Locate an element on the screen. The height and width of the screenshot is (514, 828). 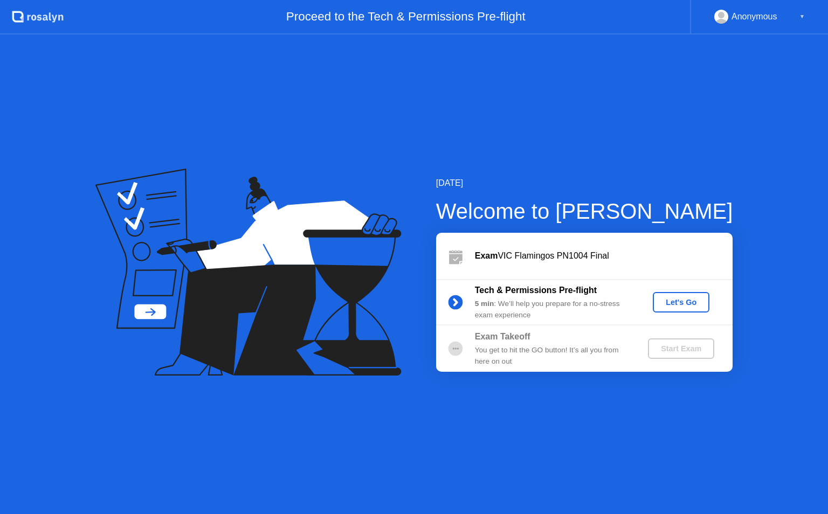
div: You get to hit the GO button! It’s all you from here on out is located at coordinates (553, 356).